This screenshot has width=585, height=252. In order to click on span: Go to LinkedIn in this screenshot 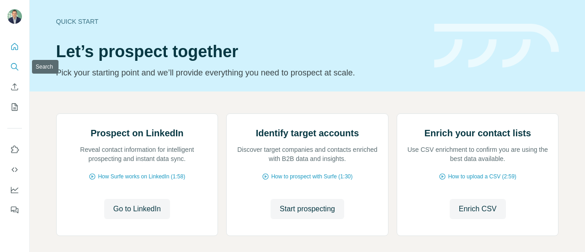, I will do `click(137, 209)`.